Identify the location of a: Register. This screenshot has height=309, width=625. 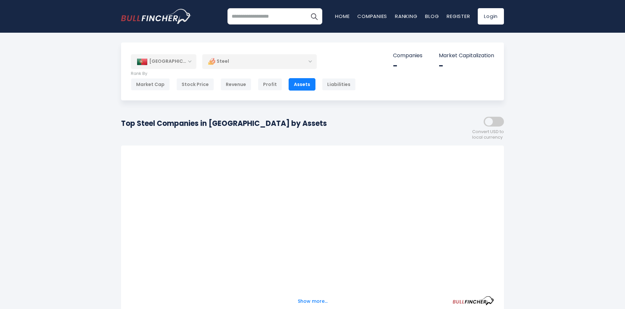
(458, 16).